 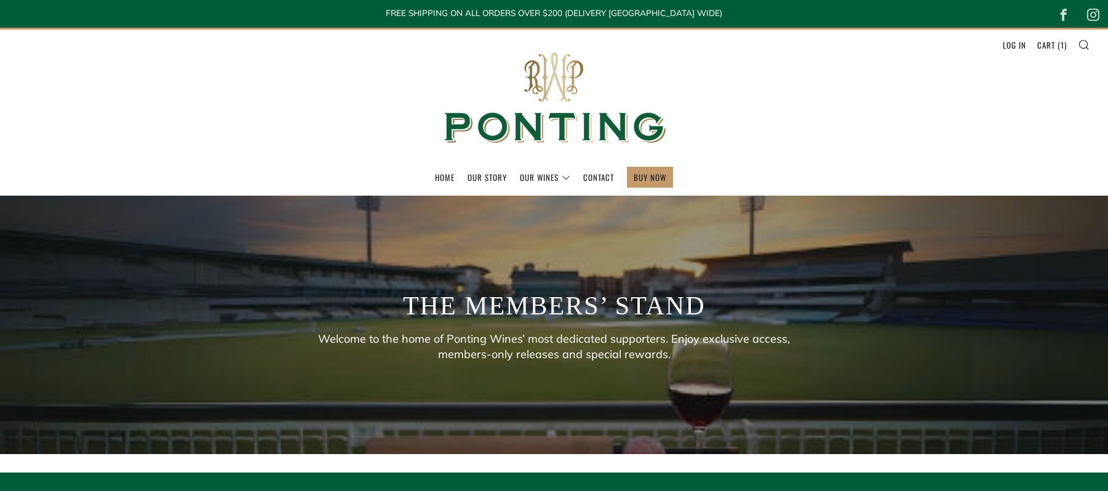 I want to click on a: Log in, so click(x=1015, y=45).